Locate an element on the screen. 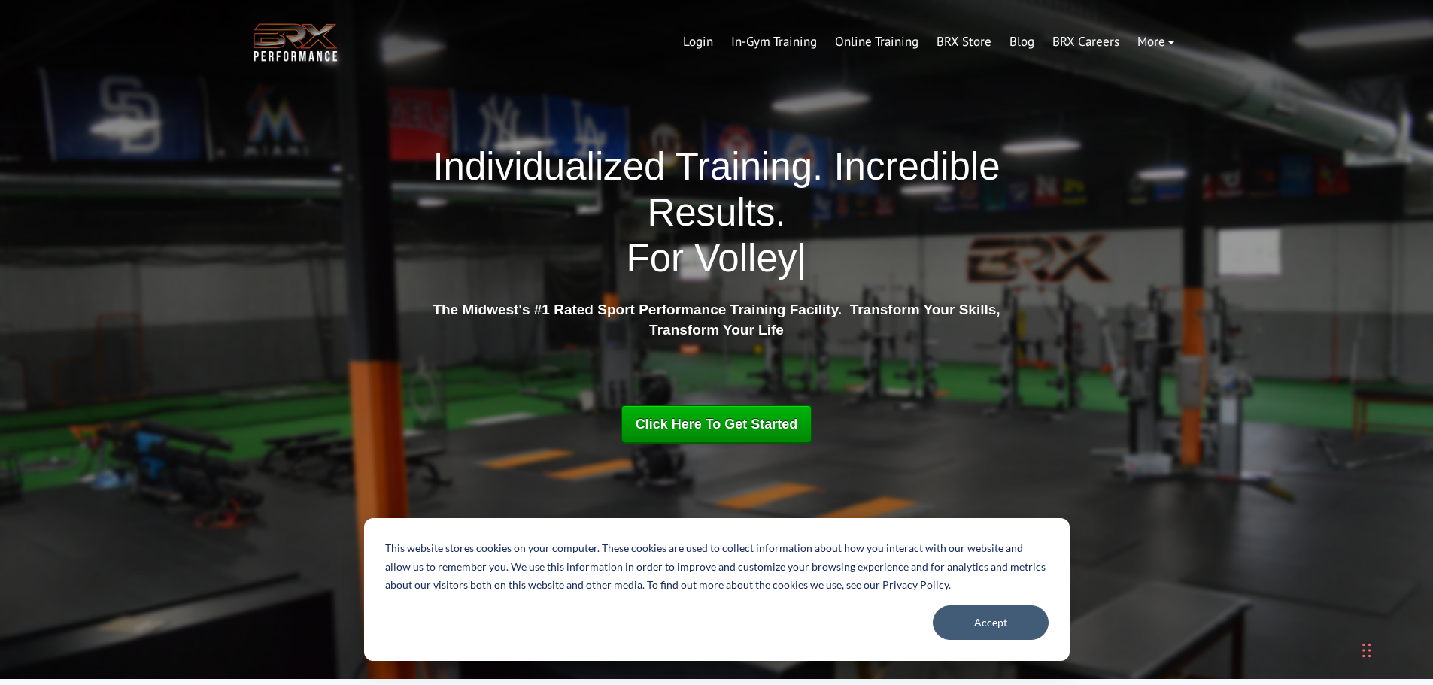 This screenshot has height=685, width=1433. div: Cookie banner is located at coordinates (717, 590).